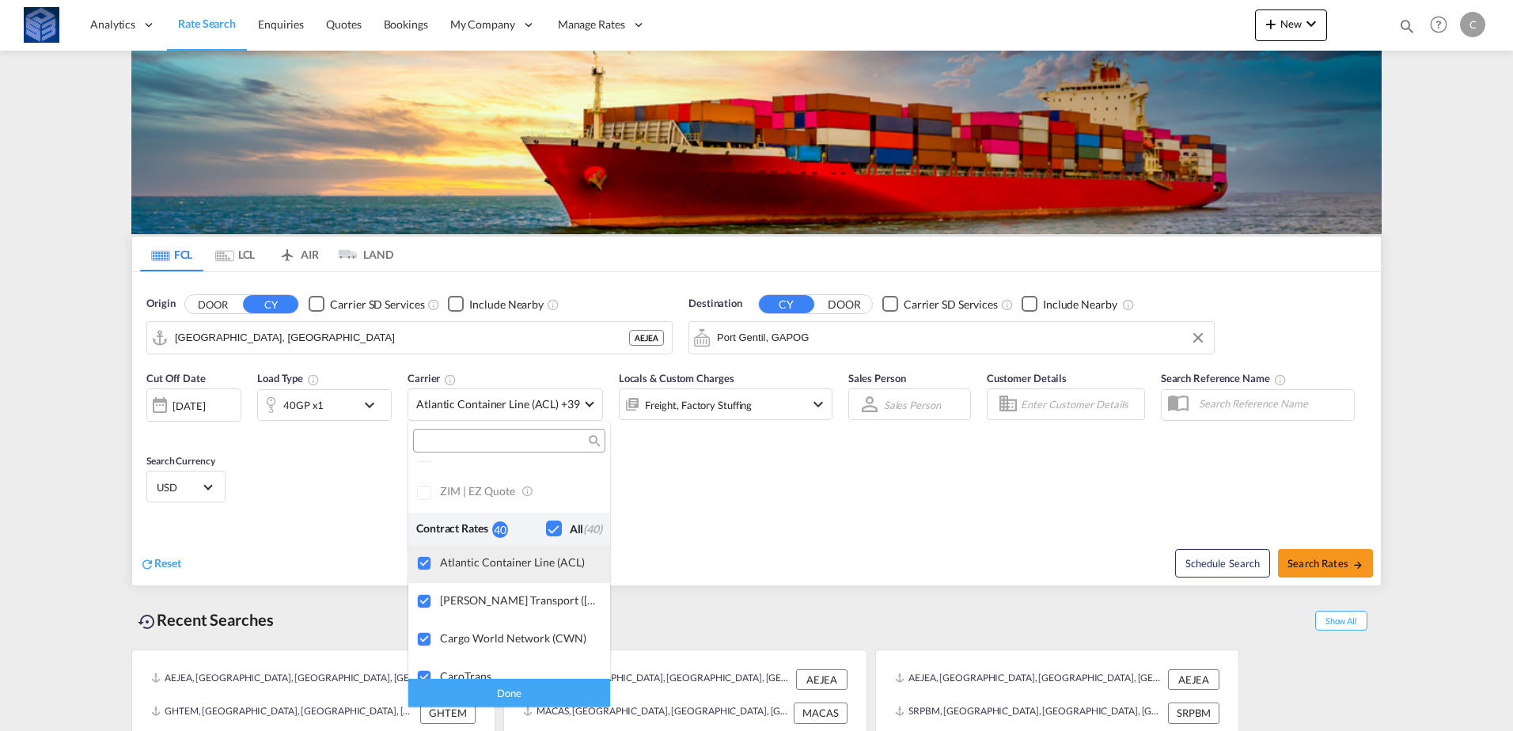 The width and height of the screenshot is (1513, 731). What do you see at coordinates (518, 600) in the screenshot?
I see `div: Baker Transport (GB) | Direct` at bounding box center [518, 600].